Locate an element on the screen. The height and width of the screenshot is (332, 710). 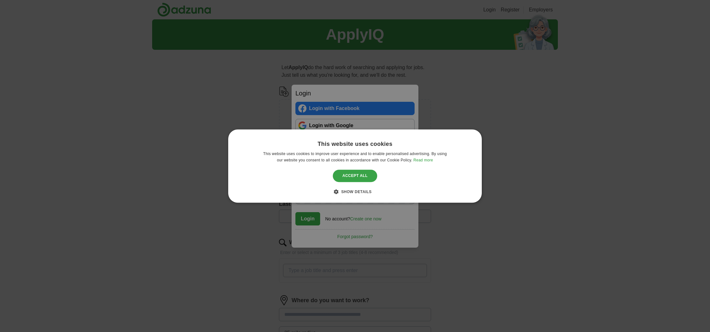
a: Read more, opens a new window is located at coordinates (423, 160).